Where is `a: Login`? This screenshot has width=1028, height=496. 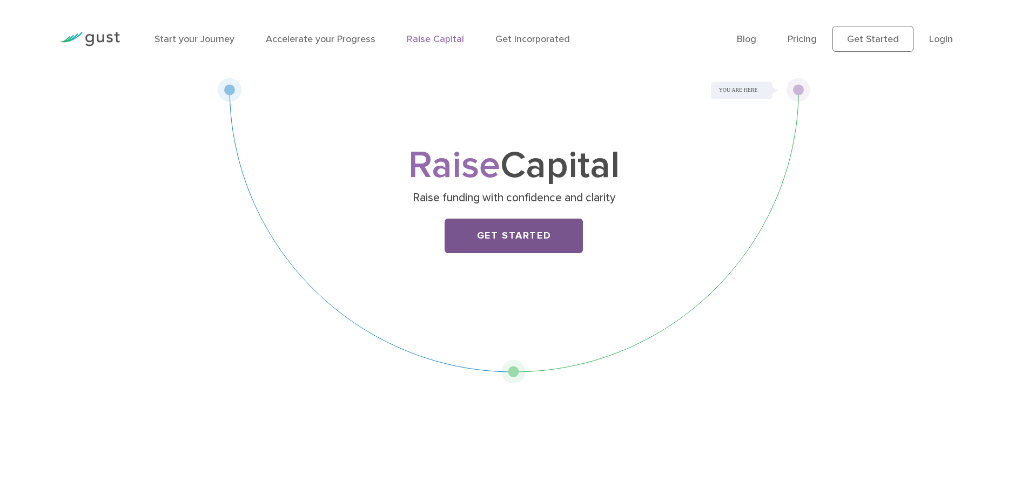
a: Login is located at coordinates (941, 39).